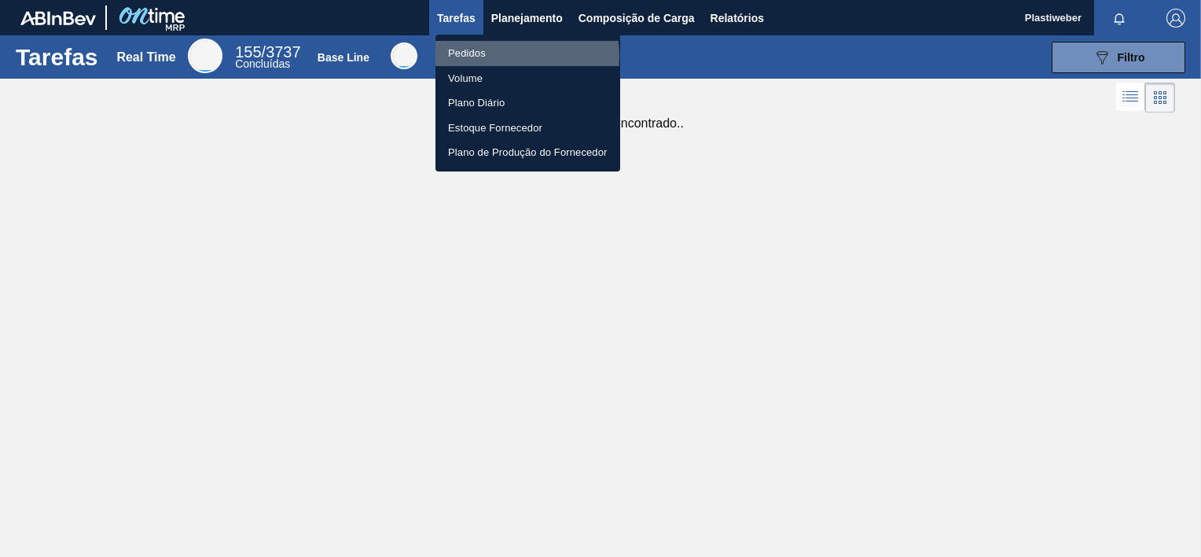 This screenshot has width=1201, height=557. Describe the element at coordinates (528, 103) in the screenshot. I see `li: Plano Diário` at that location.